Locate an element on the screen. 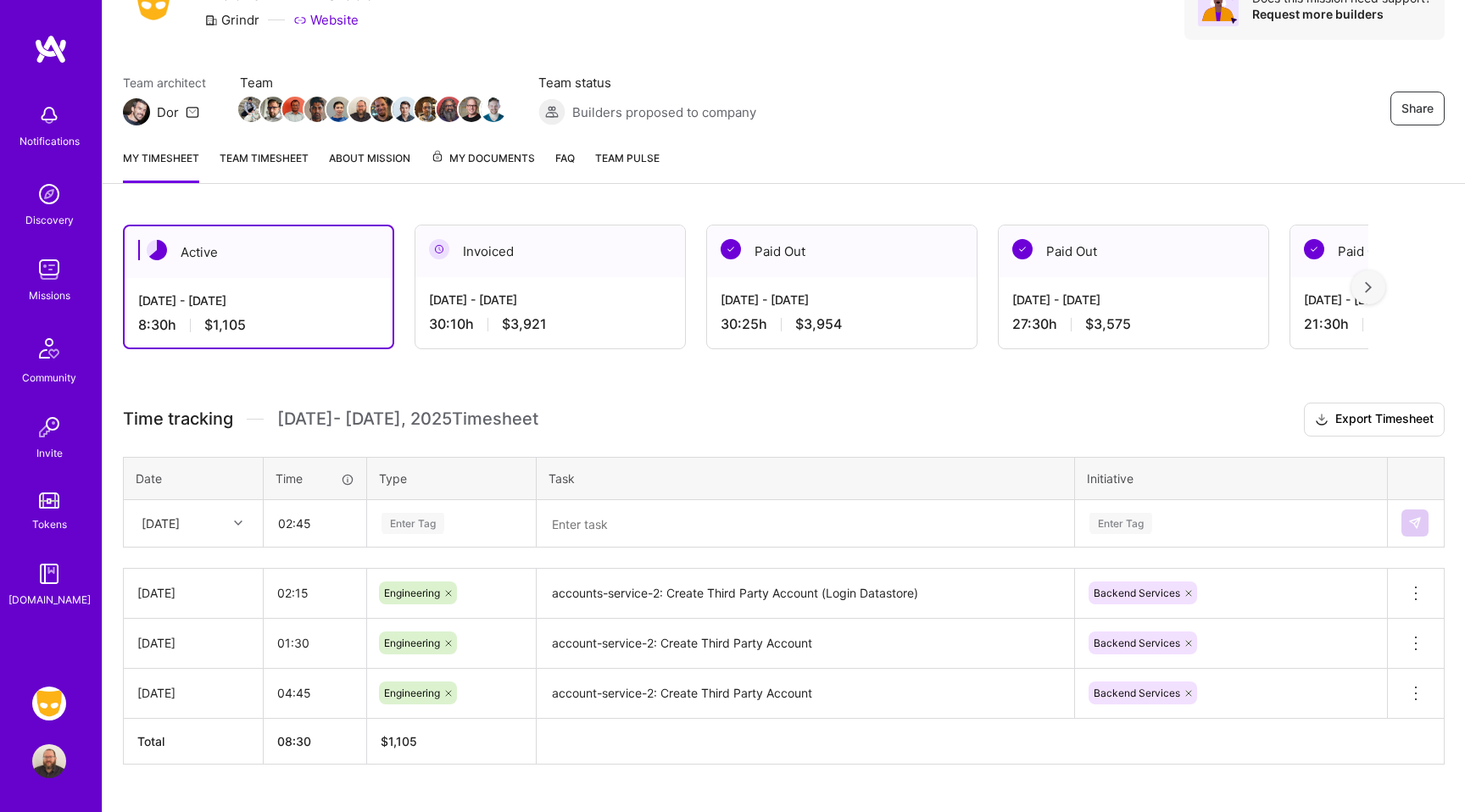 The image size is (1465, 812). i: icon Download is located at coordinates (1321, 420).